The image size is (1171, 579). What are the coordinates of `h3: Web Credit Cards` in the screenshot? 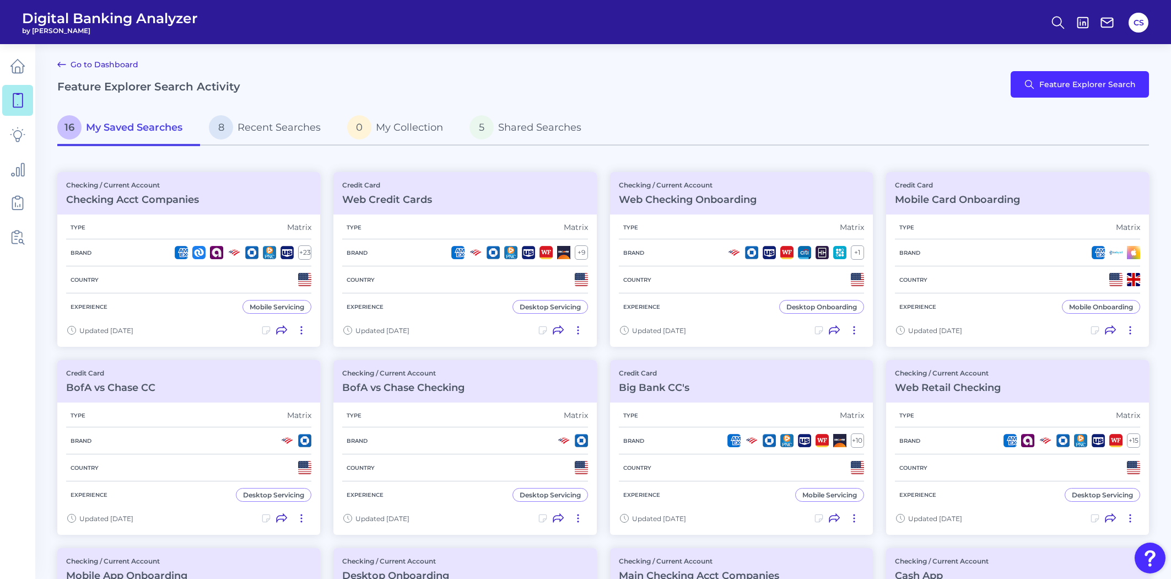 It's located at (387, 200).